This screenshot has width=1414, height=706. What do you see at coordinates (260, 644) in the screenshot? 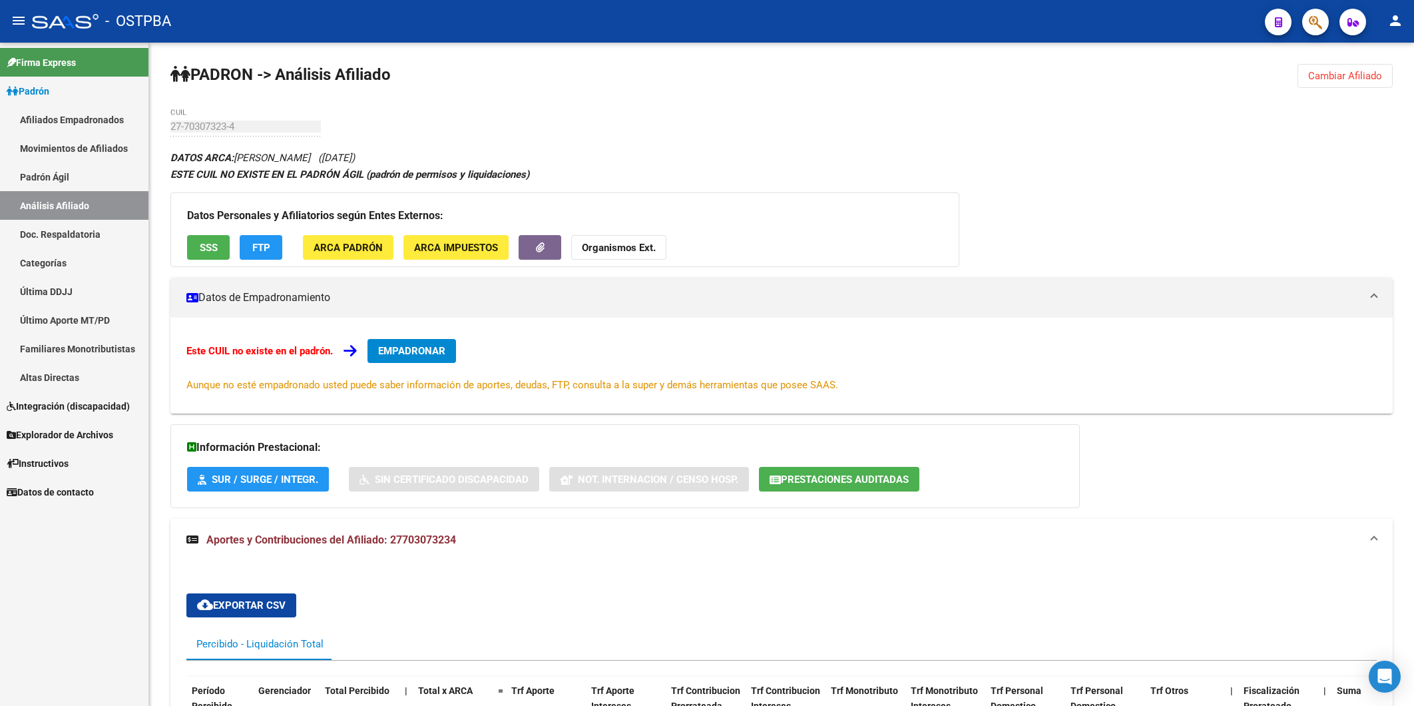
I see `div: Percibido - Liquidación Total` at bounding box center [260, 644].